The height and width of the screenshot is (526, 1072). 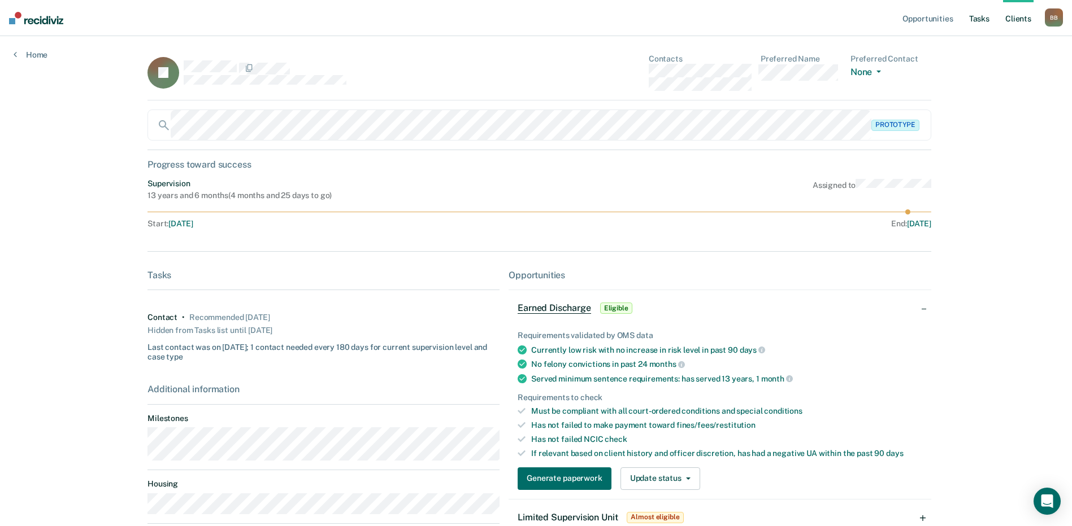 What do you see at coordinates (615, 439) in the screenshot?
I see `span: check` at bounding box center [615, 439].